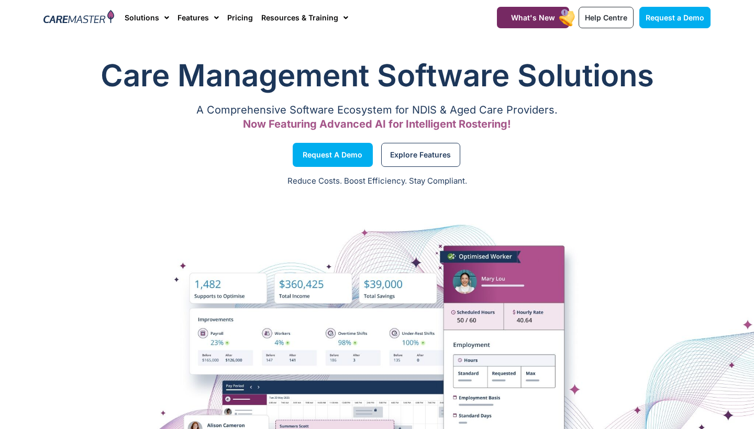  I want to click on a: Explore Features, so click(421, 155).